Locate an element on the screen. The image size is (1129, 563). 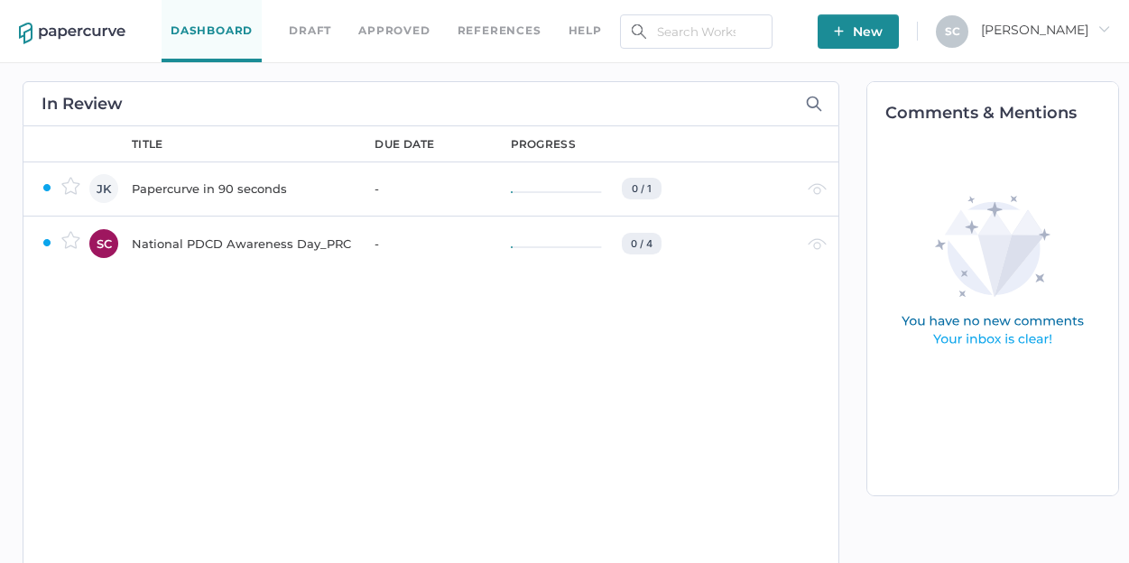
div: 0 / 4 is located at coordinates (642, 244).